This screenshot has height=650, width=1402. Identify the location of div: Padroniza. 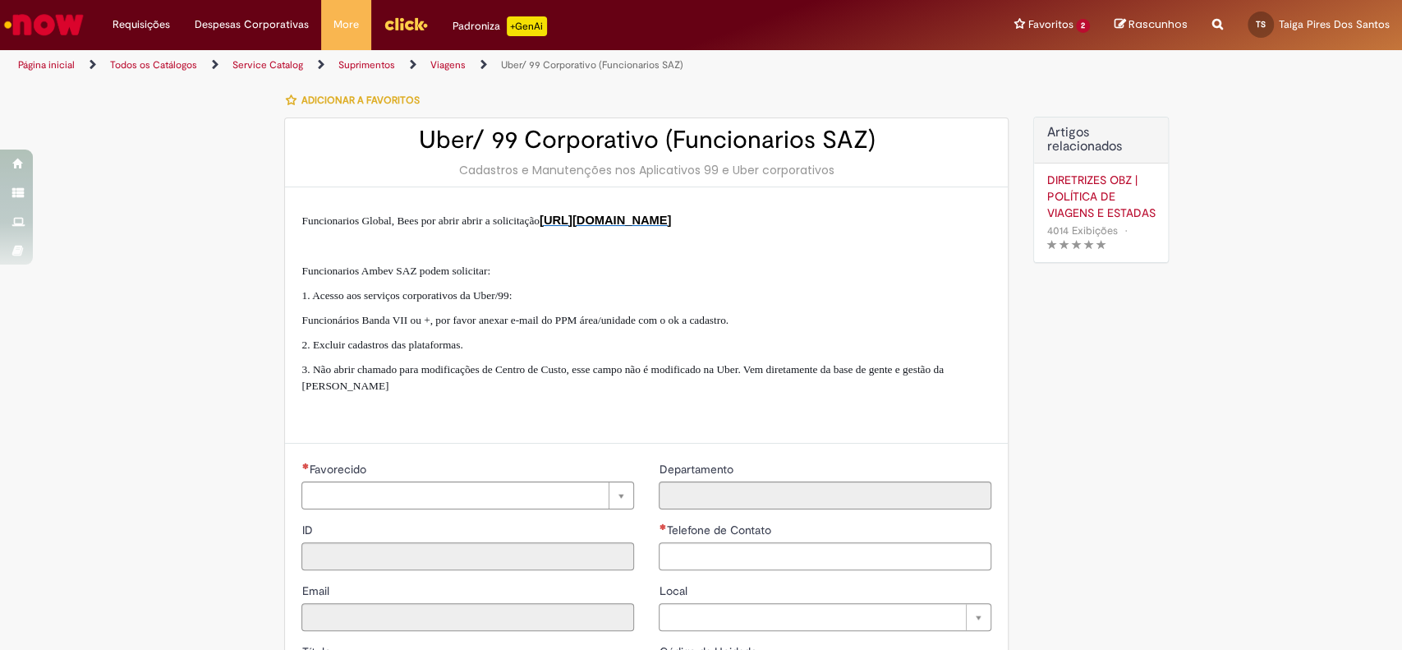
(499, 26).